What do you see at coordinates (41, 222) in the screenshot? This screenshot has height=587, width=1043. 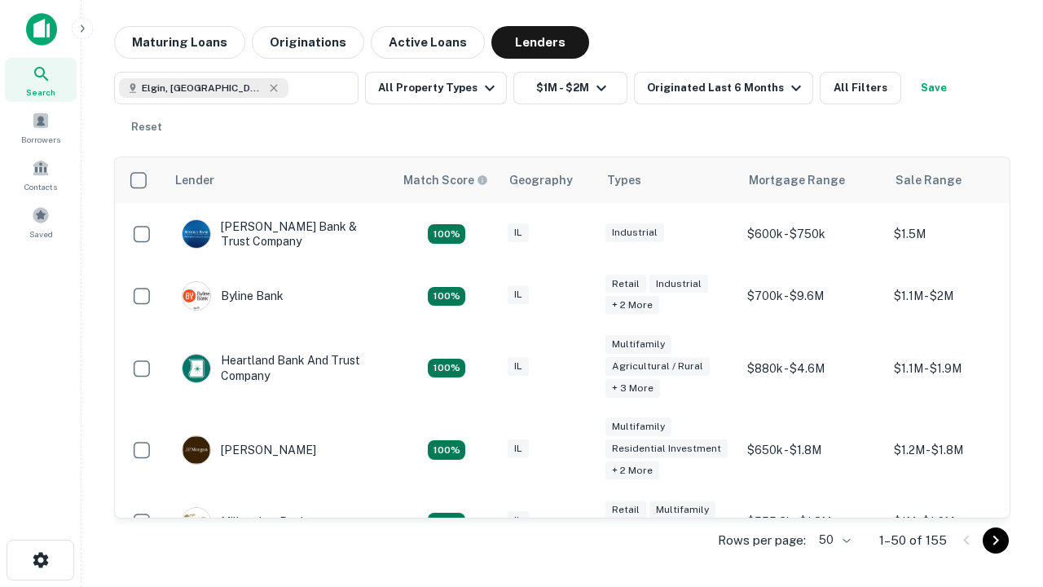 I see `a: Saved` at bounding box center [41, 222].